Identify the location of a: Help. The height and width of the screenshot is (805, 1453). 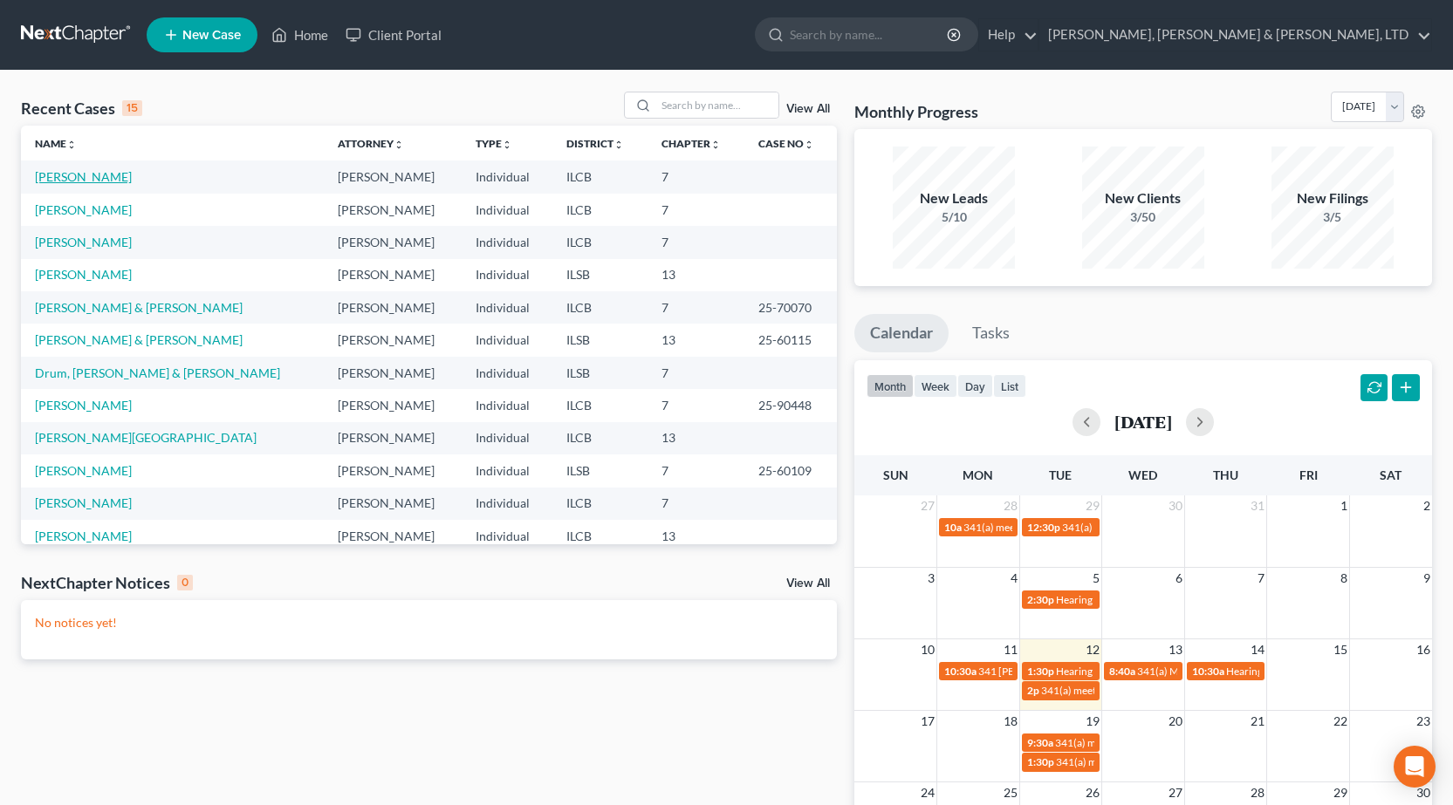
(1008, 35).